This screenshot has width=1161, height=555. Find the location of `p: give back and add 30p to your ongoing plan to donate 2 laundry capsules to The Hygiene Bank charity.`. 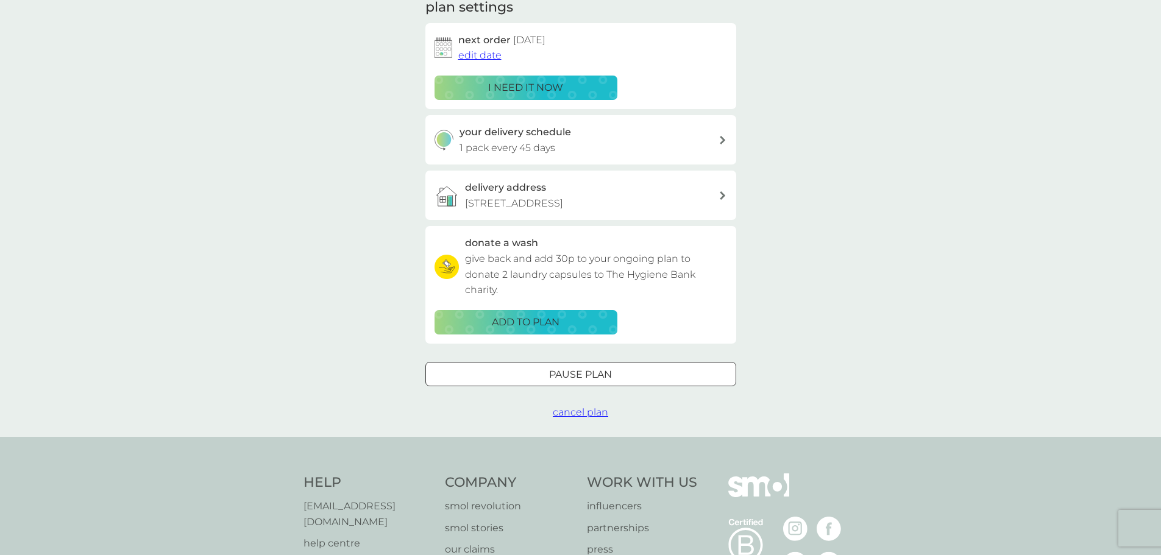

p: give back and add 30p to your ongoing plan to donate 2 laundry capsules to The Hygiene Bank charity. is located at coordinates (596, 274).